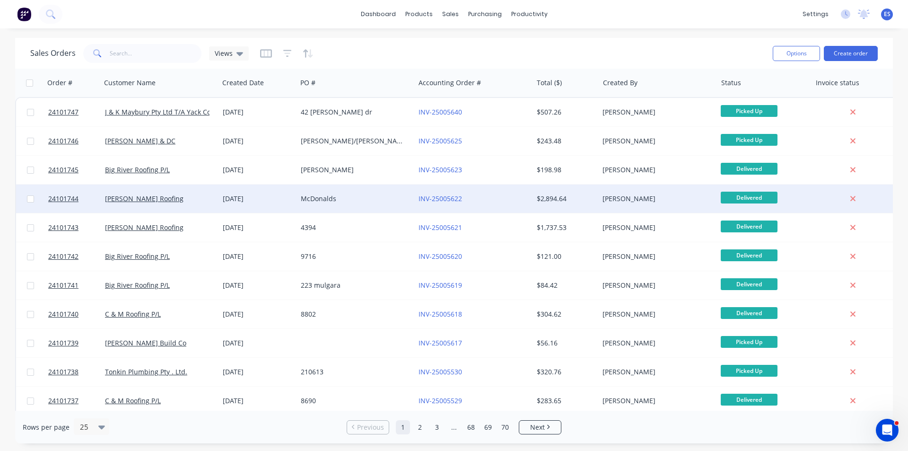 The width and height of the screenshot is (908, 451). Describe the element at coordinates (77, 141) in the screenshot. I see `a: 24101746` at that location.